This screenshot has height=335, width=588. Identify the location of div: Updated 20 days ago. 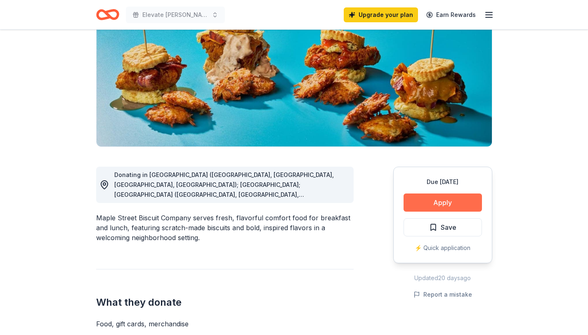
(443, 278).